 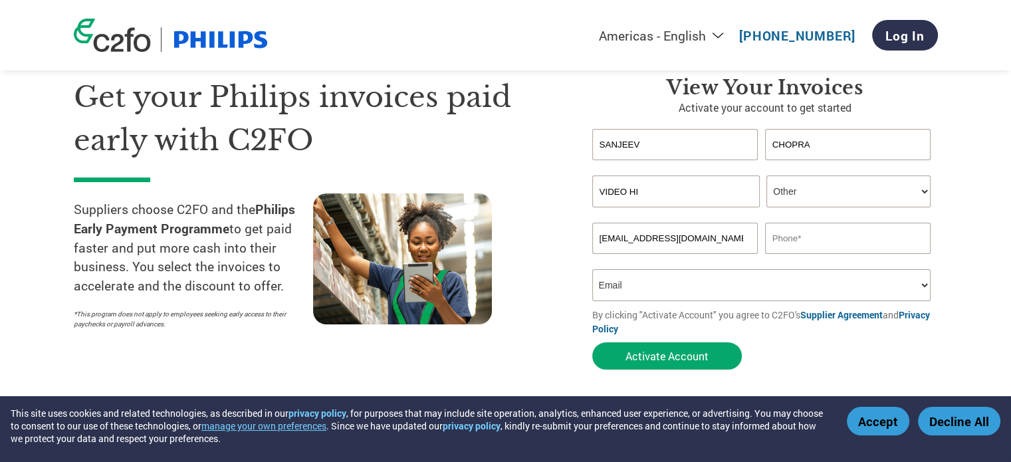 What do you see at coordinates (675, 165) in the screenshot?
I see `div: Invalid first name or first name is too long` at bounding box center [675, 165].